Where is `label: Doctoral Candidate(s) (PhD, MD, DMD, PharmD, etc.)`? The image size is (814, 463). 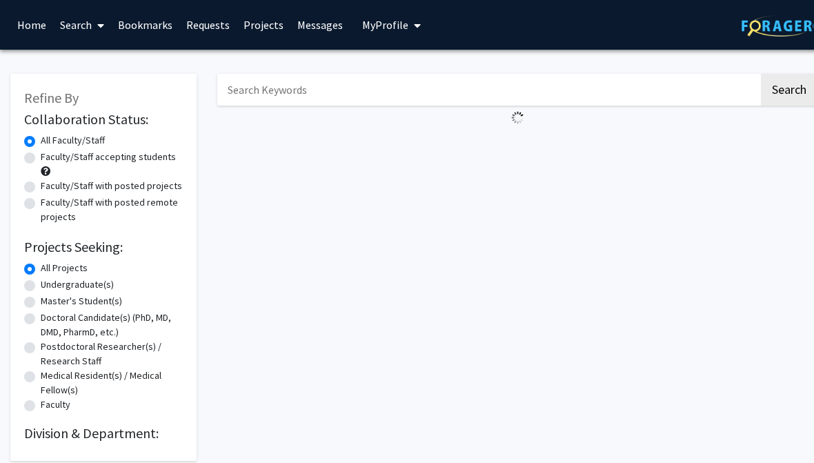
label: Doctoral Candidate(s) (PhD, MD, DMD, PharmD, etc.) is located at coordinates (112, 325).